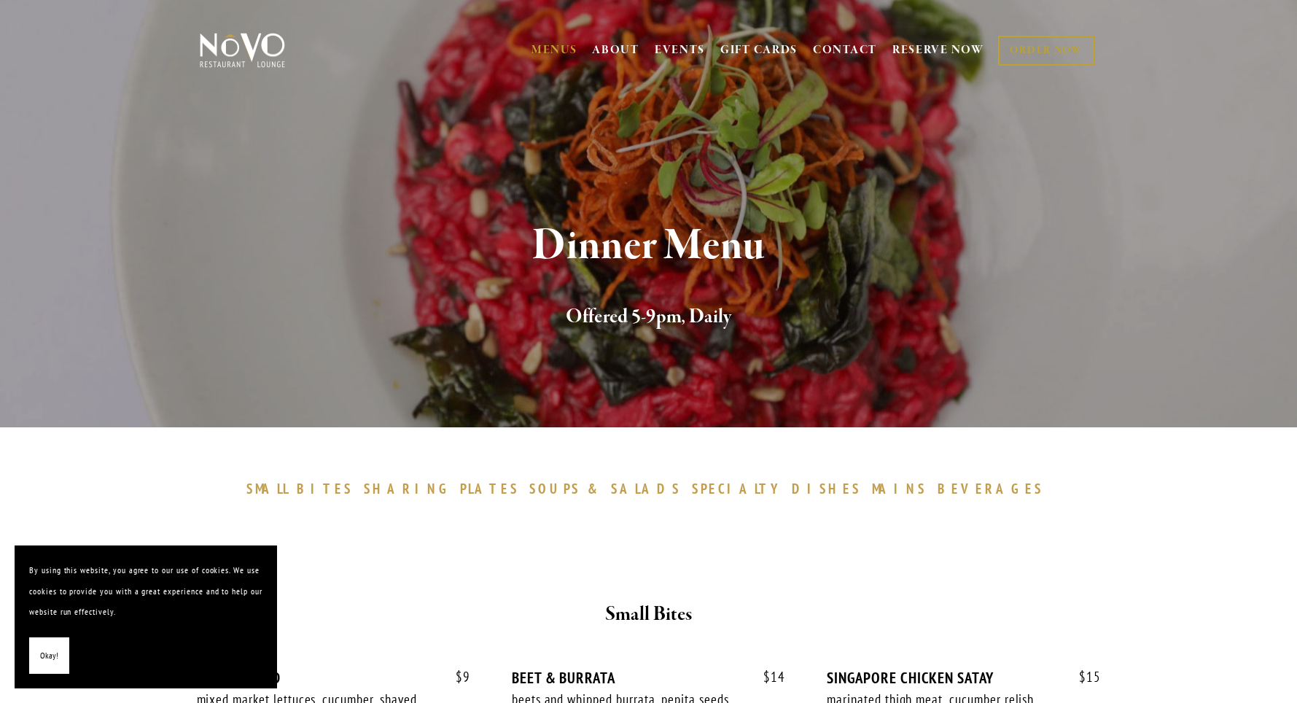 Image resolution: width=1297 pixels, height=703 pixels. I want to click on a: SMALLBITES, so click(303, 489).